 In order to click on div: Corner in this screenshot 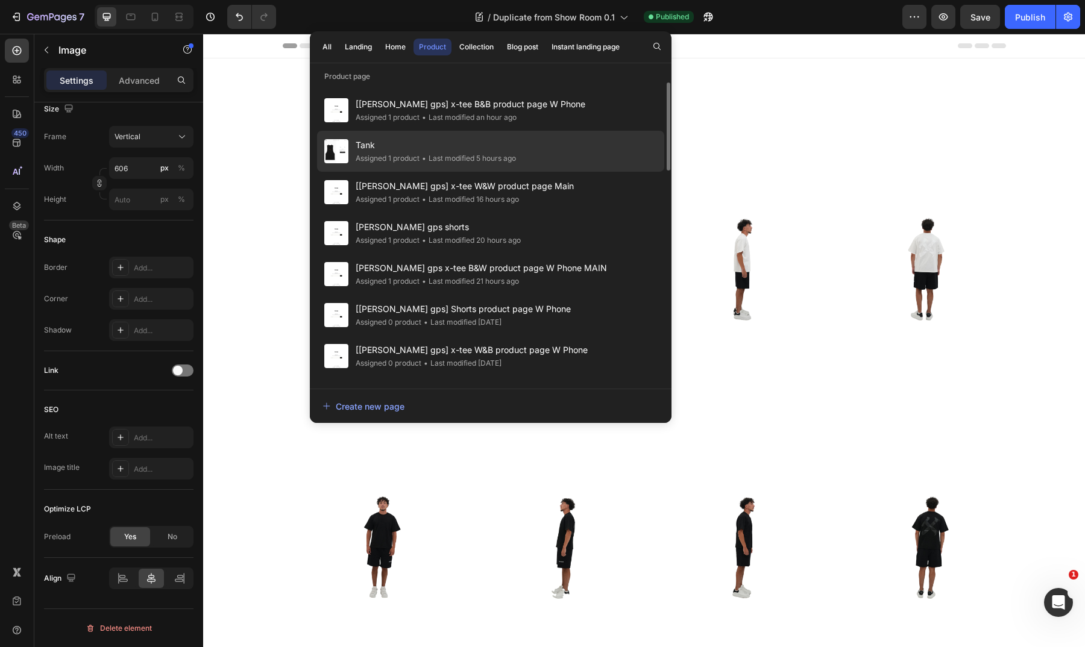, I will do `click(56, 299)`.